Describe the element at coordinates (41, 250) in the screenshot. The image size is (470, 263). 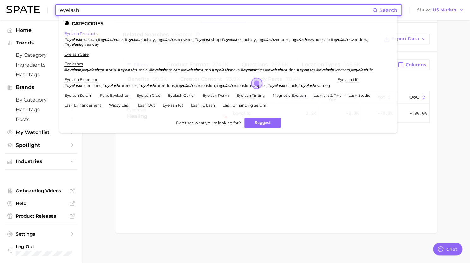
I see `a: Log out. Currently logged in with e-mail marwat@spate.nyc.` at that location.